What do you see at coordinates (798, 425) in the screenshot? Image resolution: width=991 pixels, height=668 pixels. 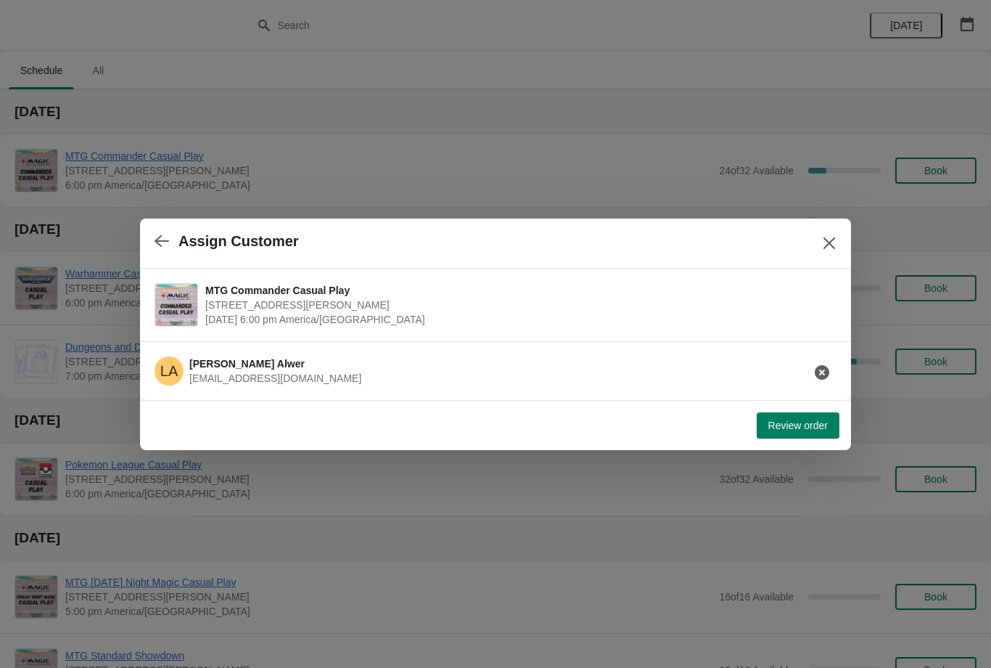 I see `button: Review order` at bounding box center [798, 425].